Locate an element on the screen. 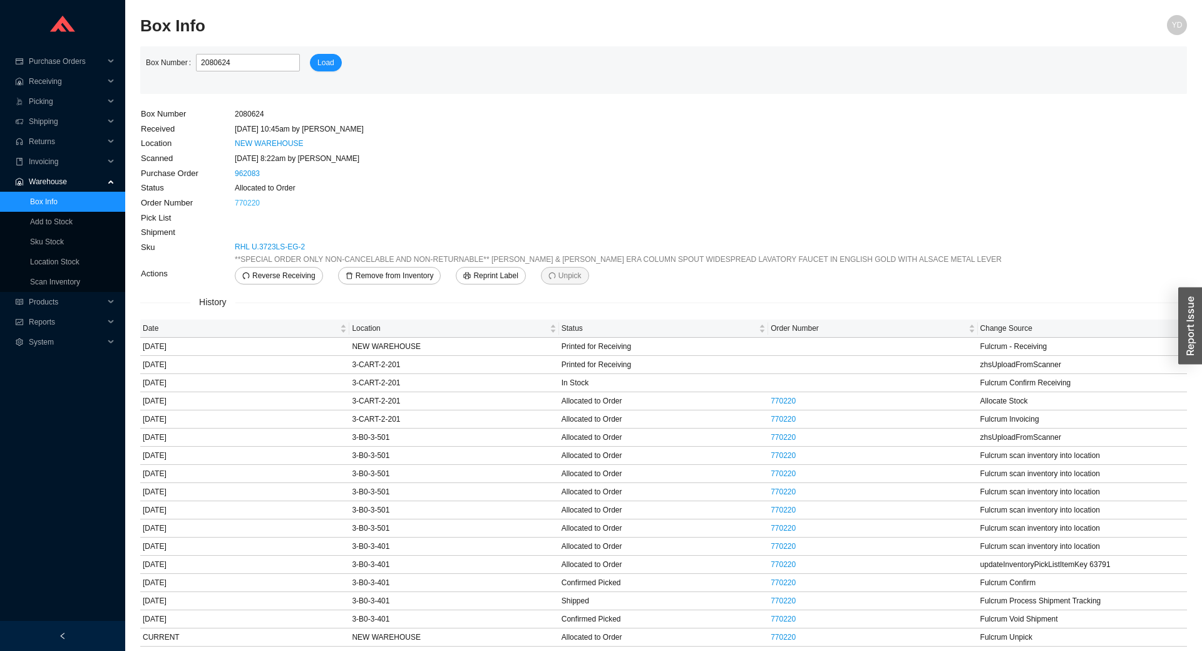 The width and height of the screenshot is (1202, 651). span: Purchase Orders is located at coordinates (66, 61).